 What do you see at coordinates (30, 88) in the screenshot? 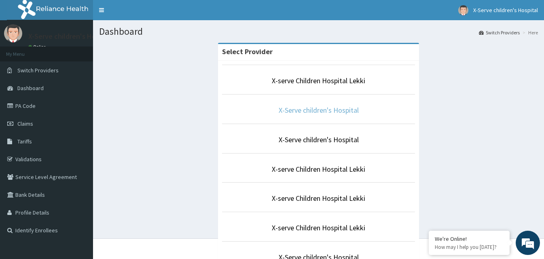
I see `span: Dashboard` at bounding box center [30, 88].